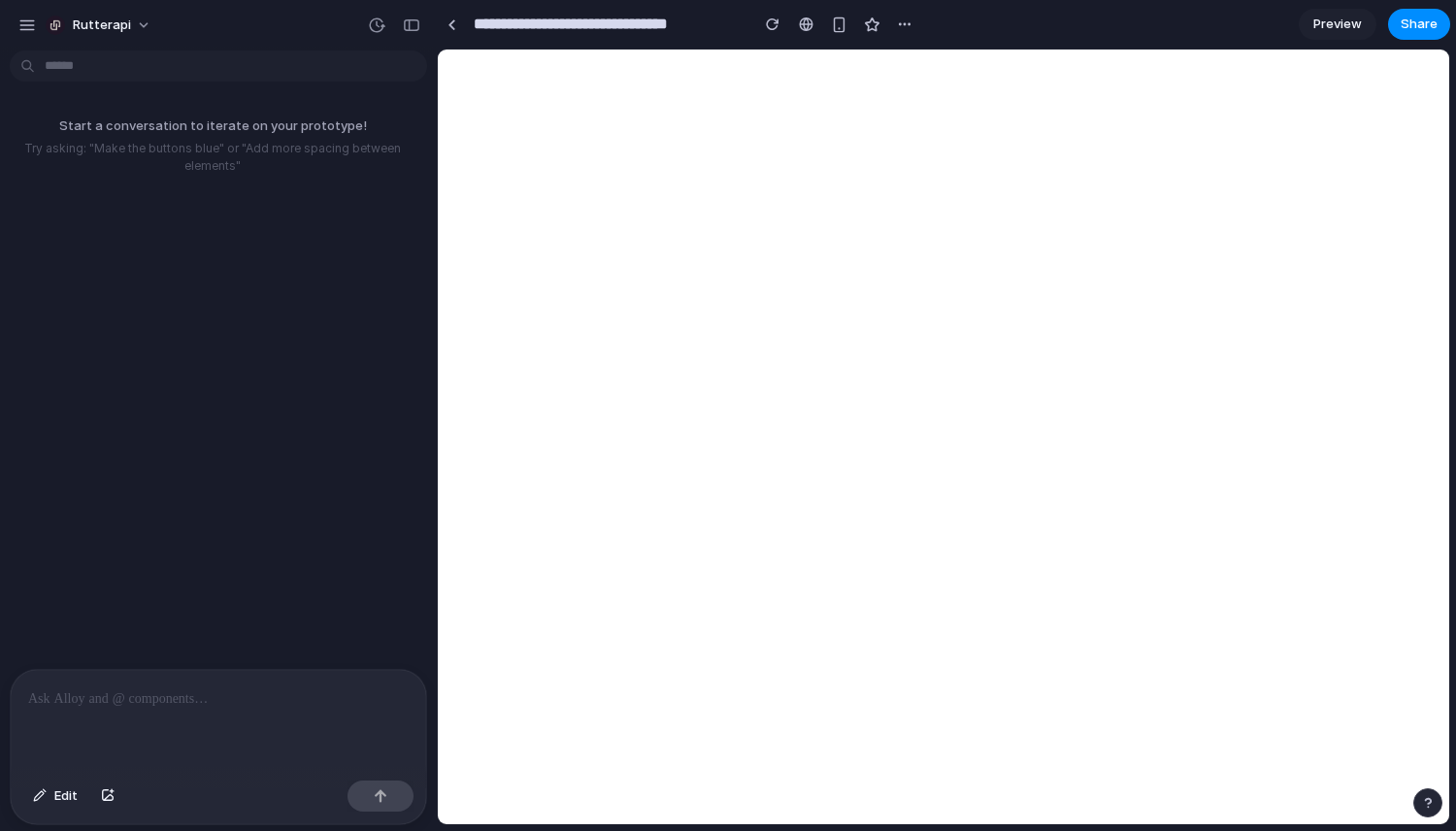 This screenshot has width=1456, height=831. I want to click on p: Try asking: "Make the buttons blue" or "Add more spacing between elements", so click(212, 157).